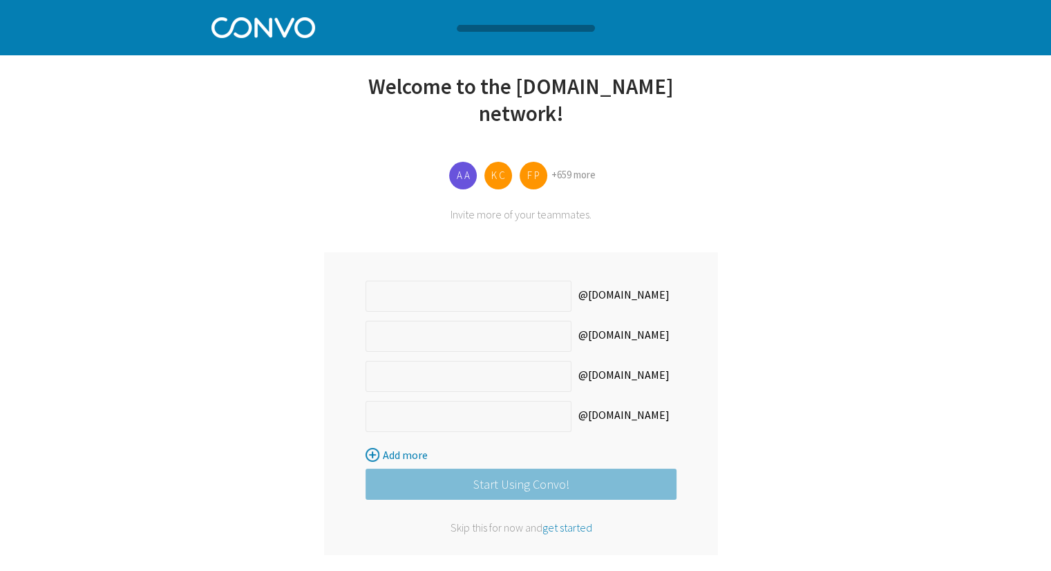  I want to click on a: +659 more, so click(573, 174).